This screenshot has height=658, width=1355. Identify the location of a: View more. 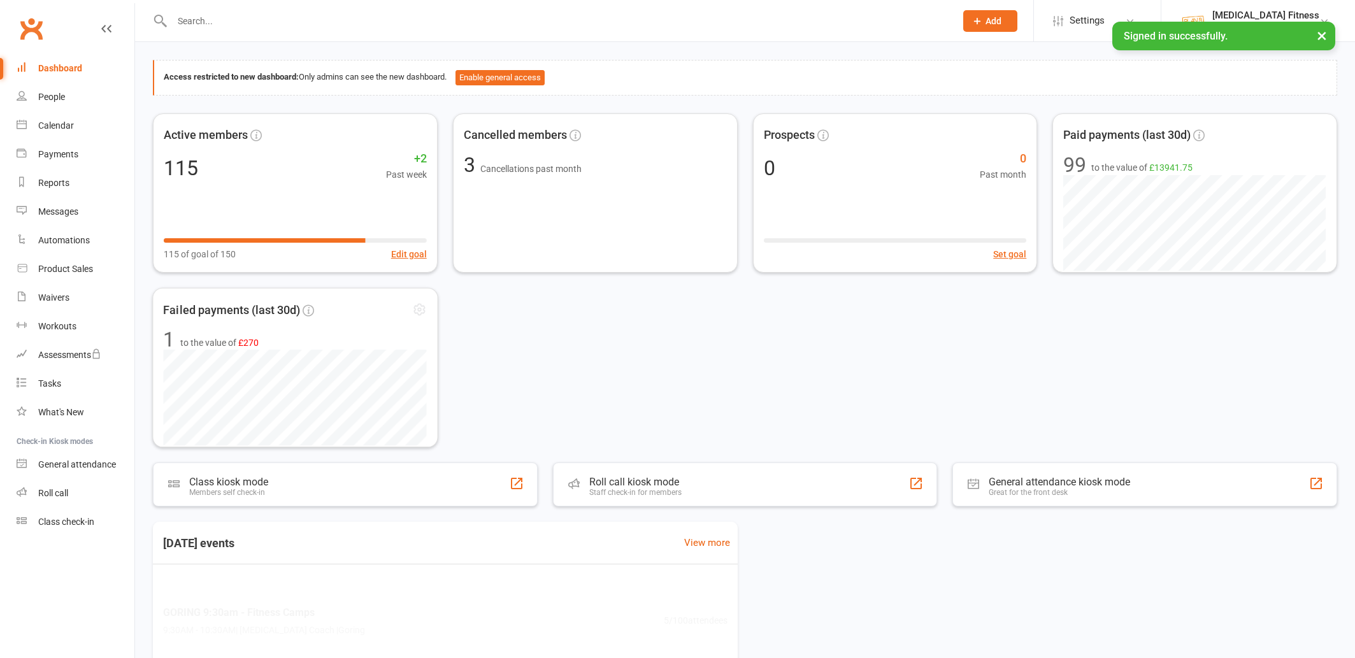
(707, 543).